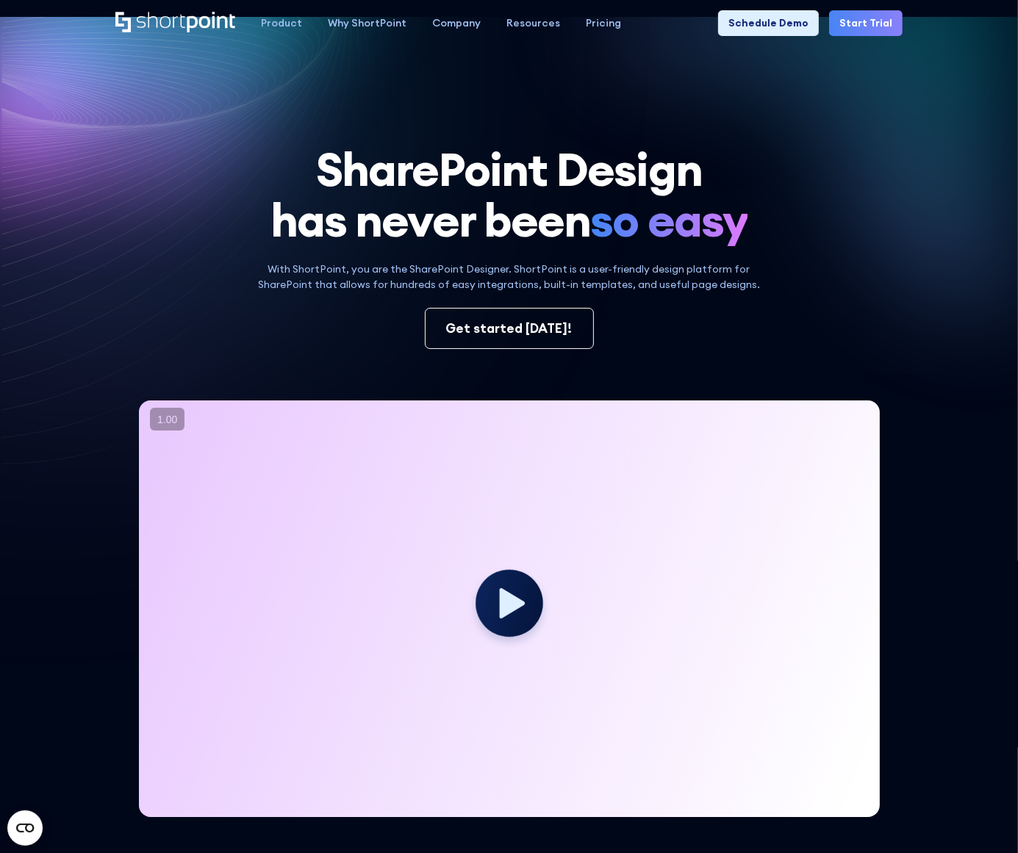 The width and height of the screenshot is (1018, 853). I want to click on a: Company, so click(456, 23).